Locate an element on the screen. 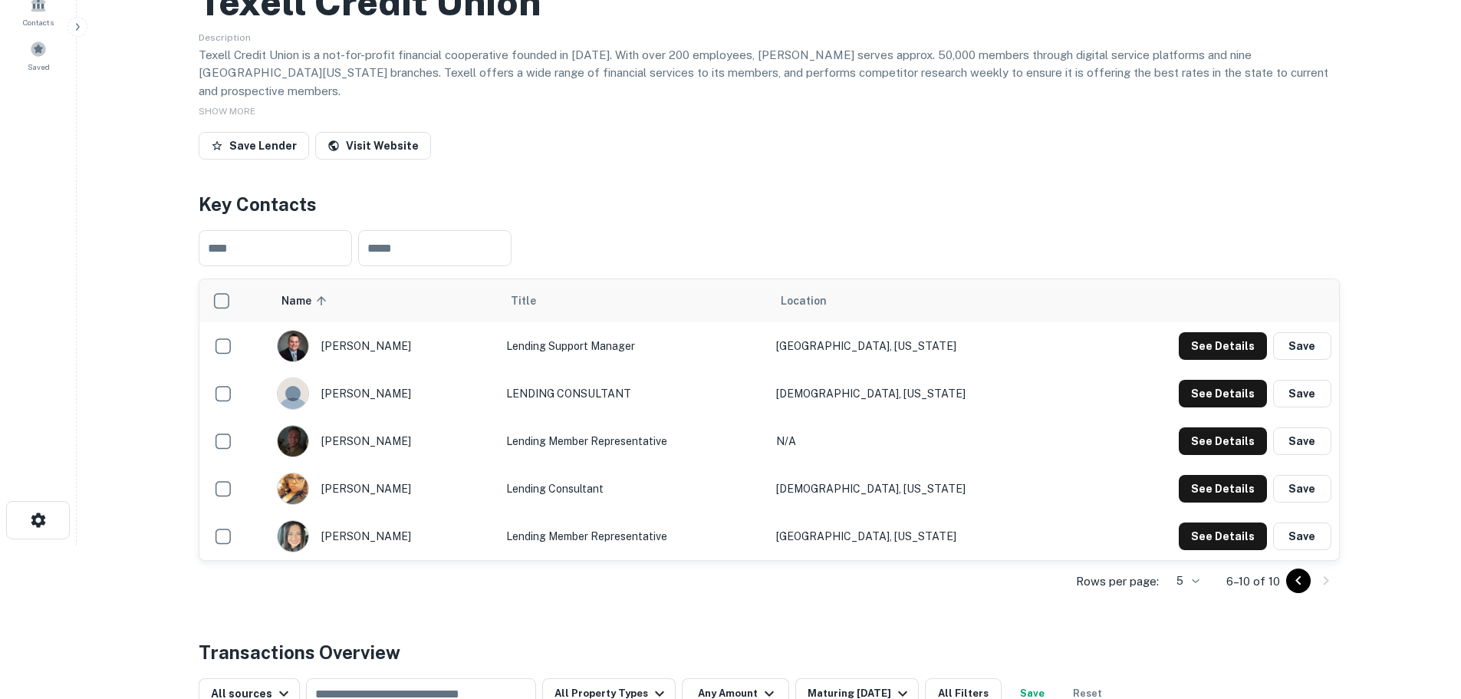  img: 1517034184494 is located at coordinates (293, 346).